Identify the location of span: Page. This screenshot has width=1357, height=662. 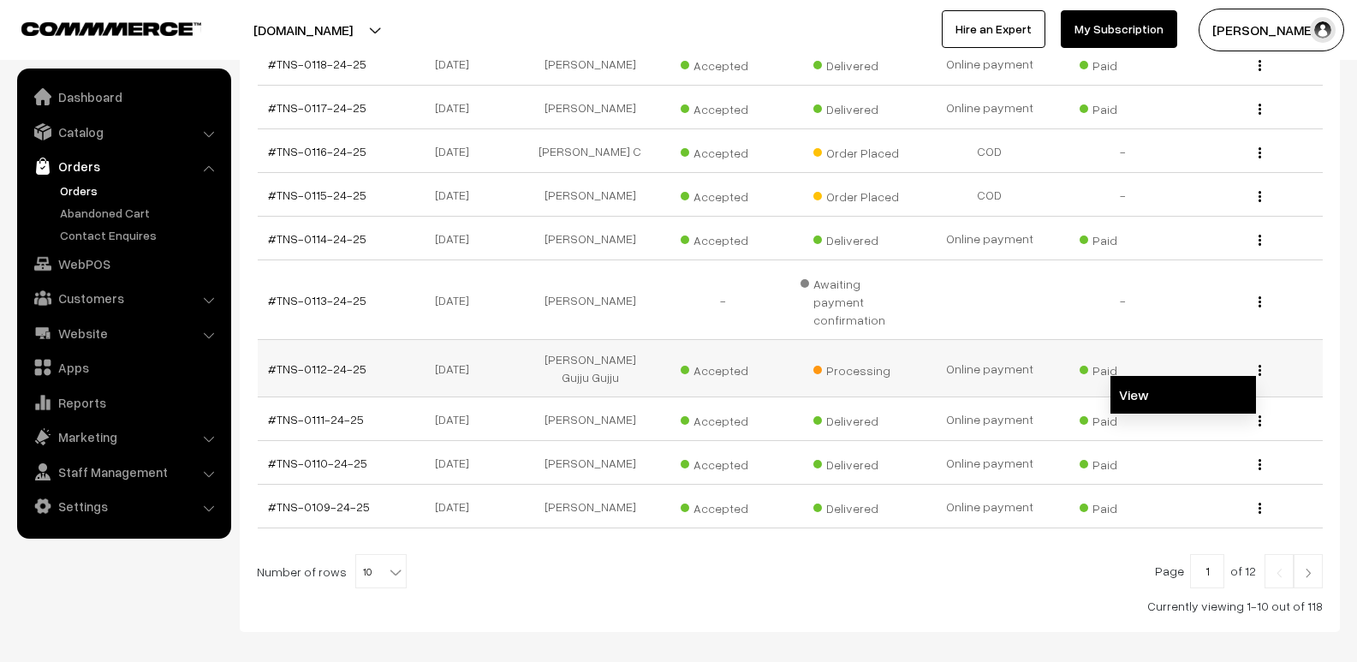
(1170, 570).